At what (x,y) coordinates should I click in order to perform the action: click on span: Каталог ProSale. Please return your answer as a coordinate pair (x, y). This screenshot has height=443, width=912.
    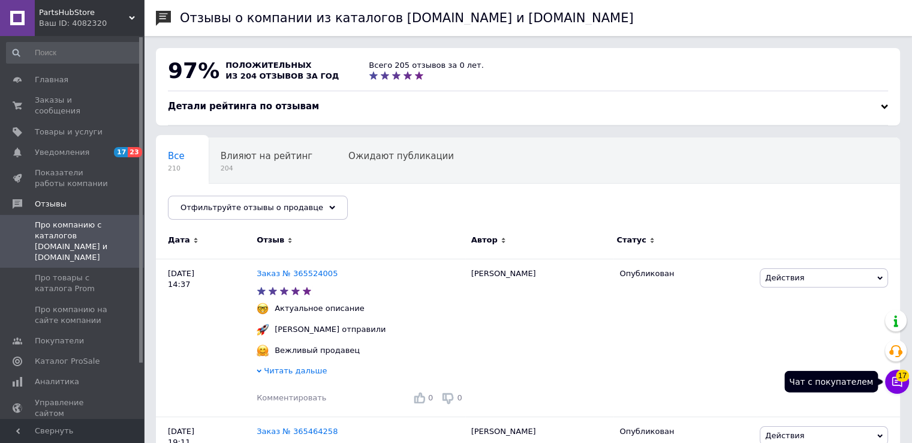
    Looking at the image, I should click on (67, 361).